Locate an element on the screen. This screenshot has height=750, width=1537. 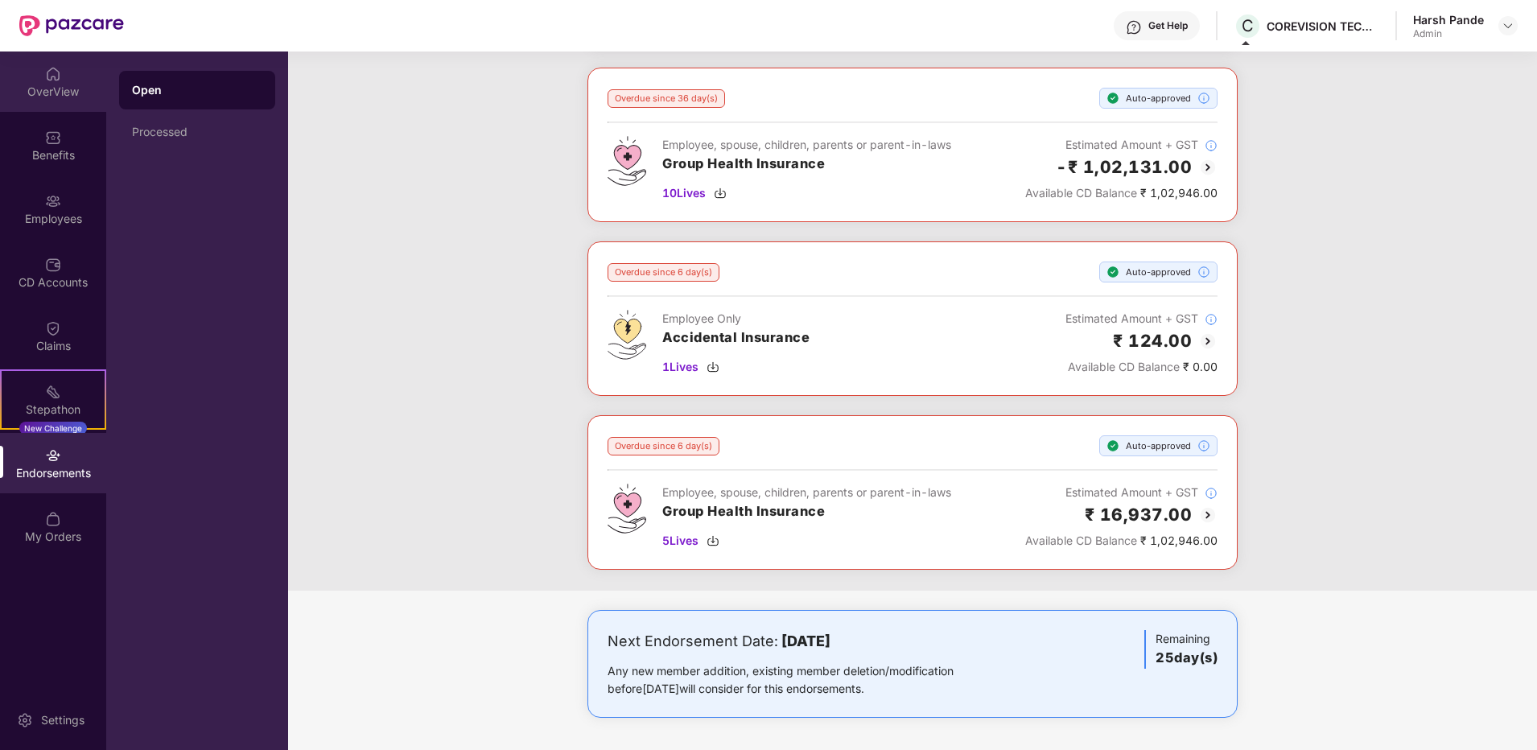
img: svg+xml;base64,PHN2ZyBpZD0iRW1wbG95ZWVzIiB4bWxucz0iaHR0cDovL3d3dy53My5vcmcvMjAwMC9zdmciIHdpZHRoPS... is located at coordinates (53, 201).